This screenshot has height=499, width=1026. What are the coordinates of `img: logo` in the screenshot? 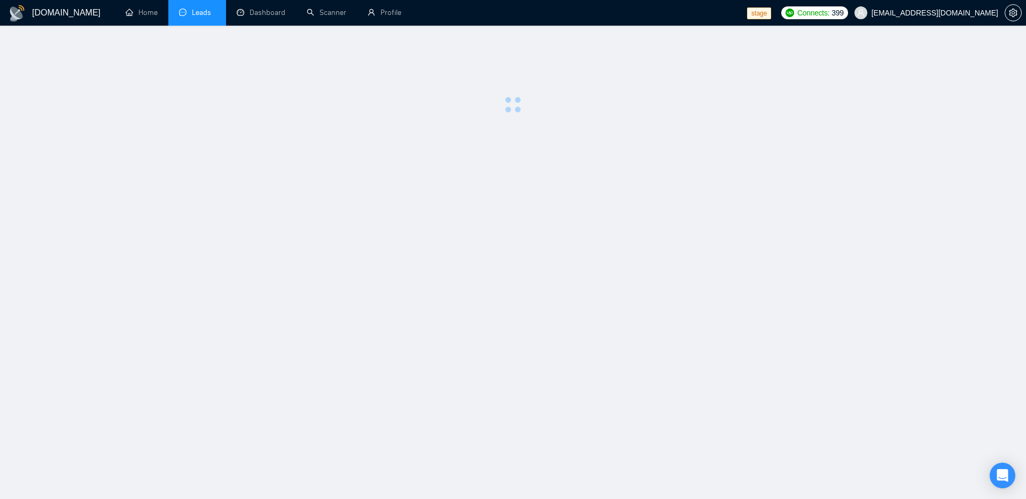 It's located at (17, 13).